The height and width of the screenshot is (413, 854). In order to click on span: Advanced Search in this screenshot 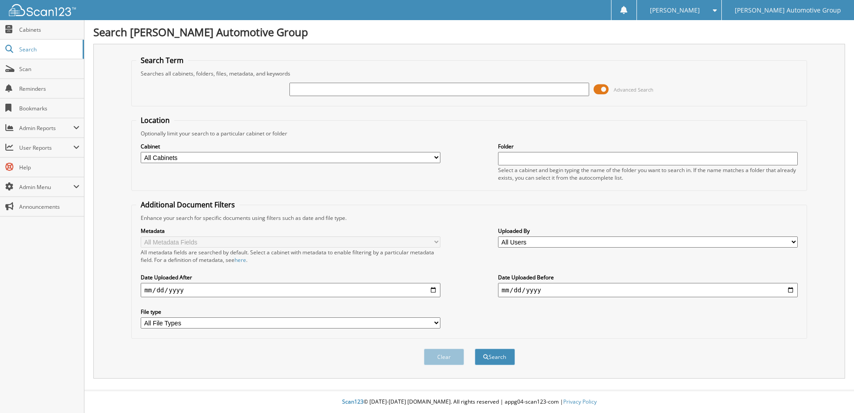, I will do `click(634, 89)`.